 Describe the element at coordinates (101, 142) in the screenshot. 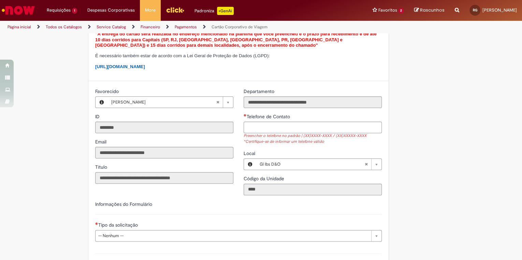

I see `label: Somente leitura - Email` at that location.